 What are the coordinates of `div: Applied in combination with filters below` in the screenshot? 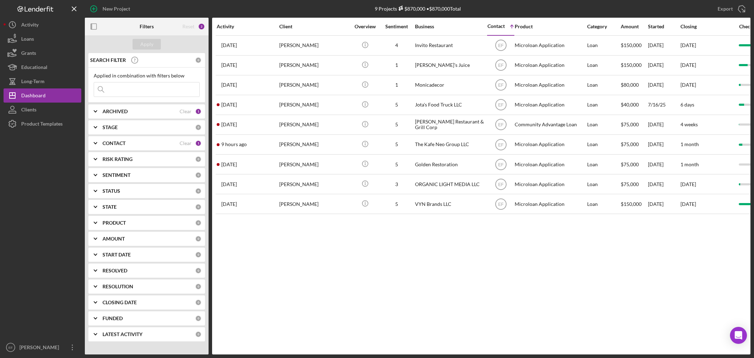 It's located at (147, 76).